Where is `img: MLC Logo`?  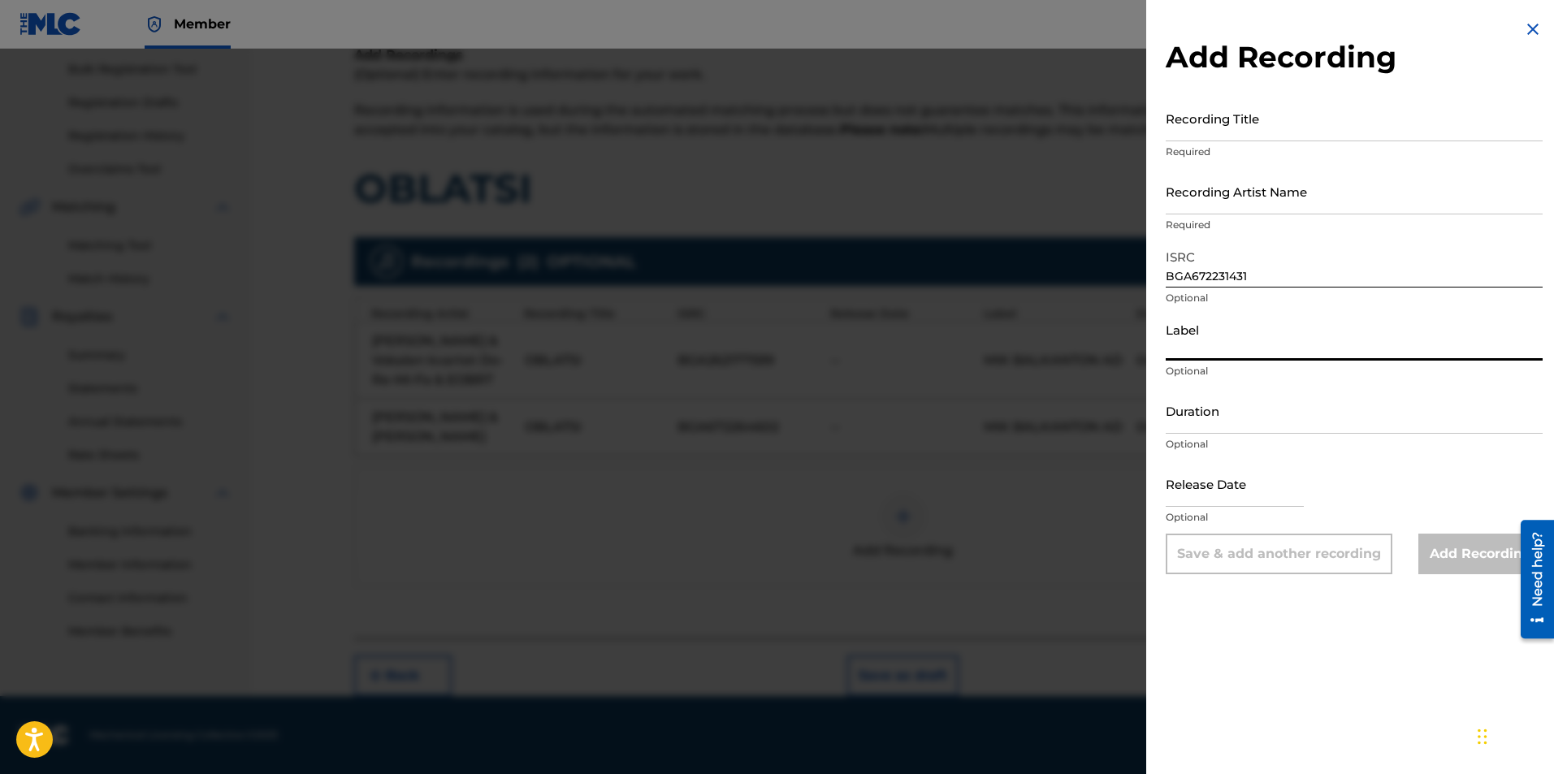
img: MLC Logo is located at coordinates (50, 24).